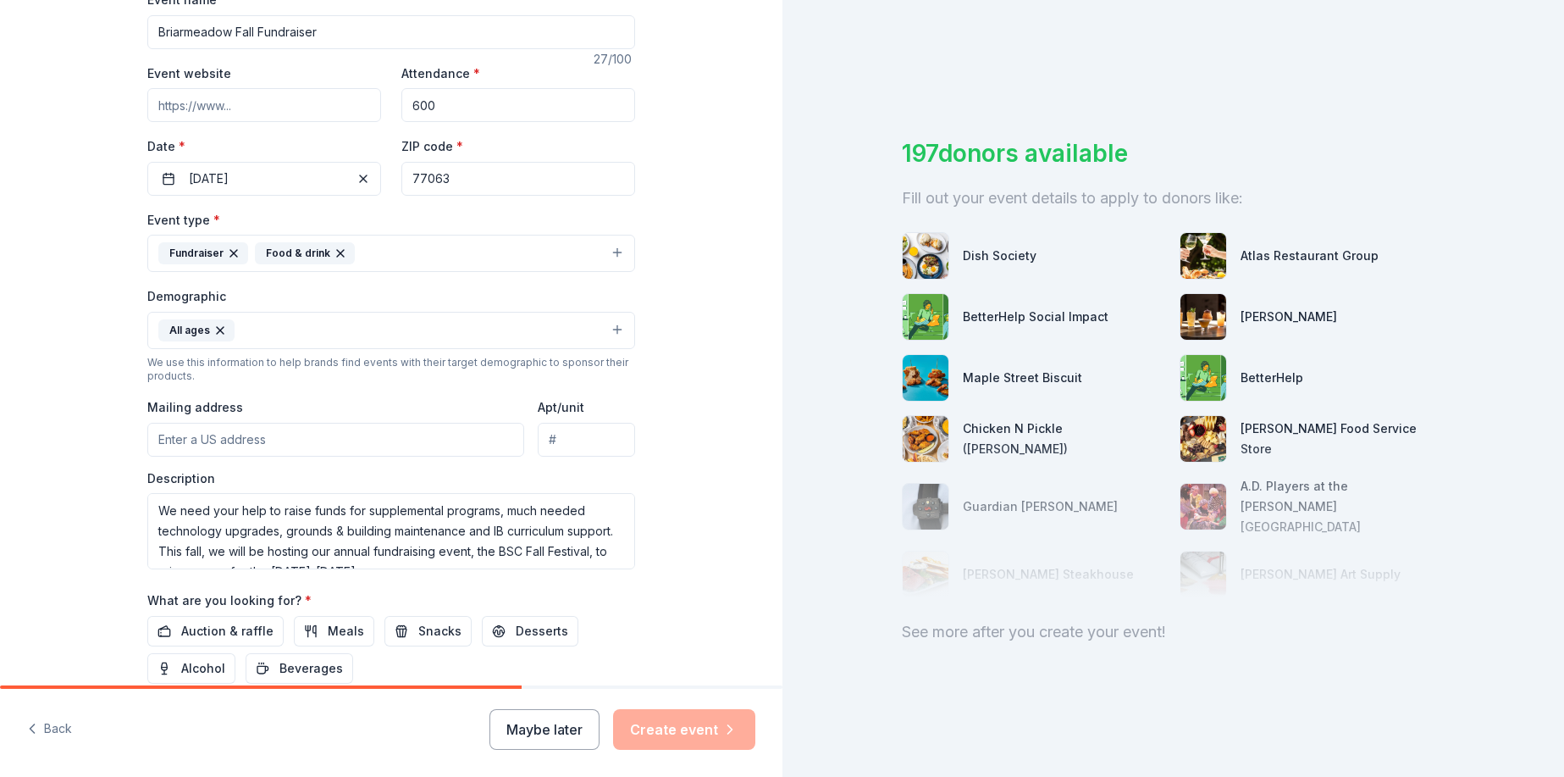 The width and height of the screenshot is (1564, 777). Describe the element at coordinates (1173, 198) in the screenshot. I see `div: Fill out your event details to apply to donors like:` at that location.